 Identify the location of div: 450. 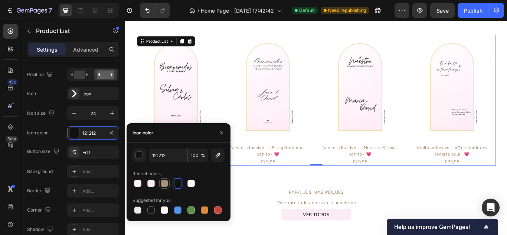
(12, 82).